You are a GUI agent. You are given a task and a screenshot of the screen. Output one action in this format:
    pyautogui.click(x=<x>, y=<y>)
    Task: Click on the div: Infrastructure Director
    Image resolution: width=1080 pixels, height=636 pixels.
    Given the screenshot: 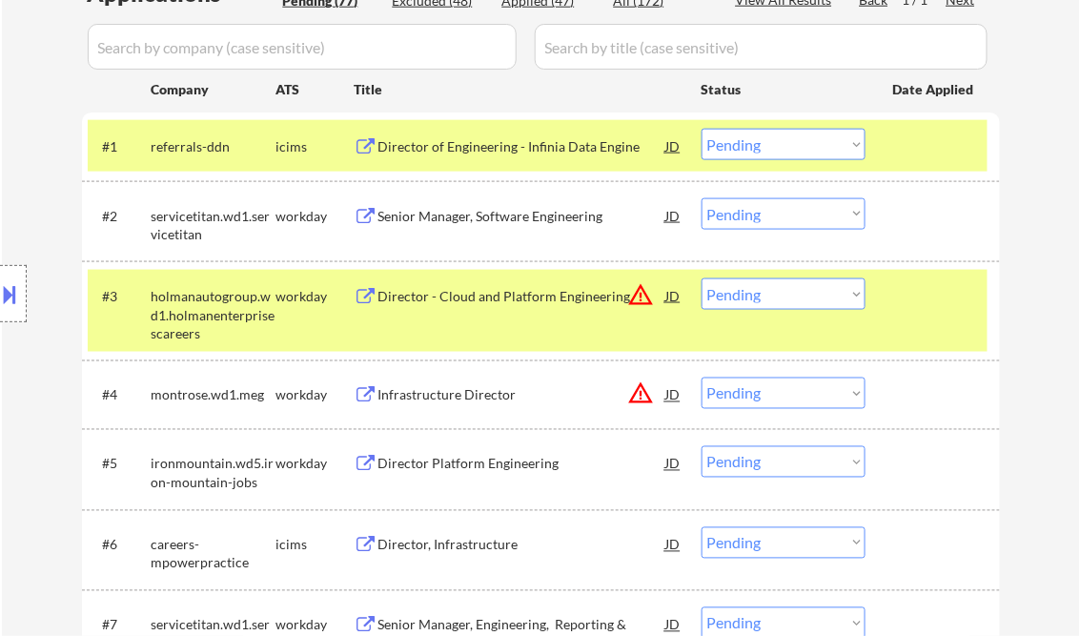 What is the action you would take?
    pyautogui.click(x=522, y=396)
    